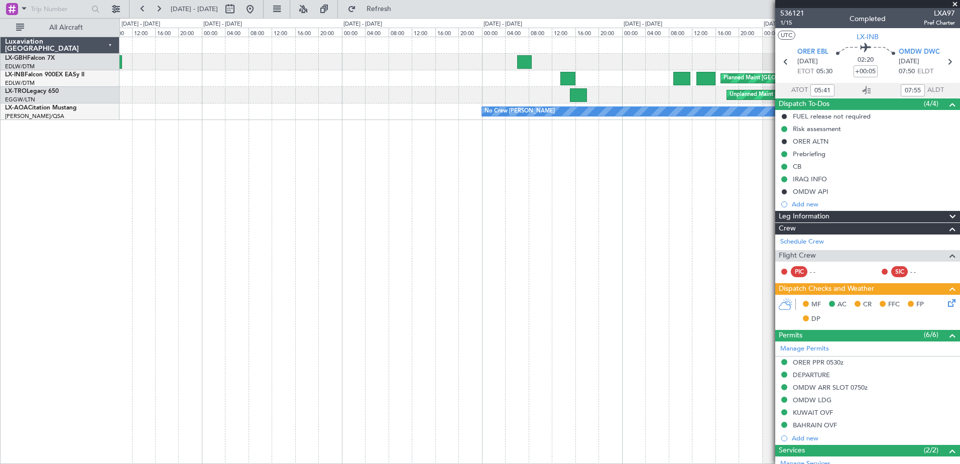  Describe the element at coordinates (66, 28) in the screenshot. I see `span: All Aircraft` at that location.